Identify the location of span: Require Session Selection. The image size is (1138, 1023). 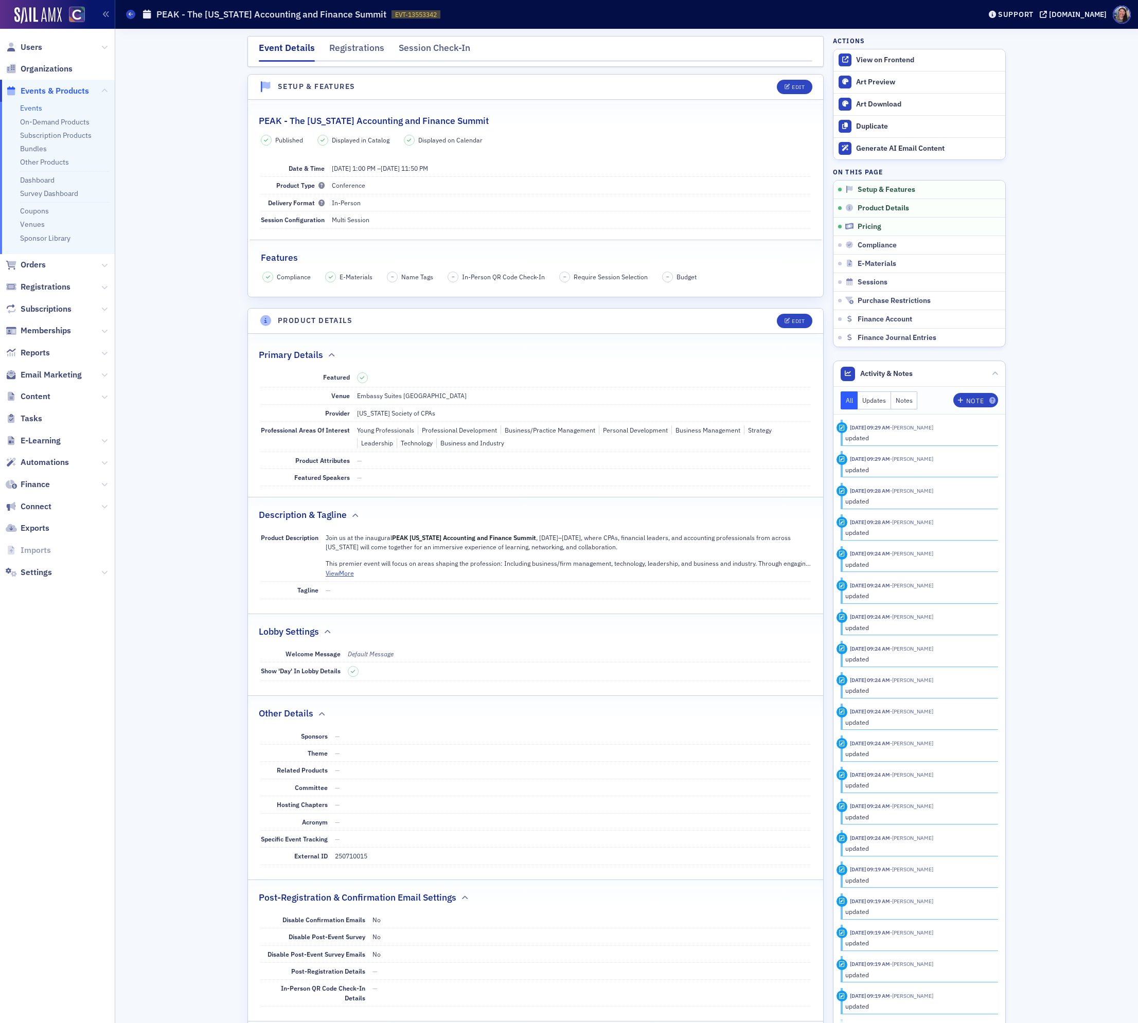
(611, 277).